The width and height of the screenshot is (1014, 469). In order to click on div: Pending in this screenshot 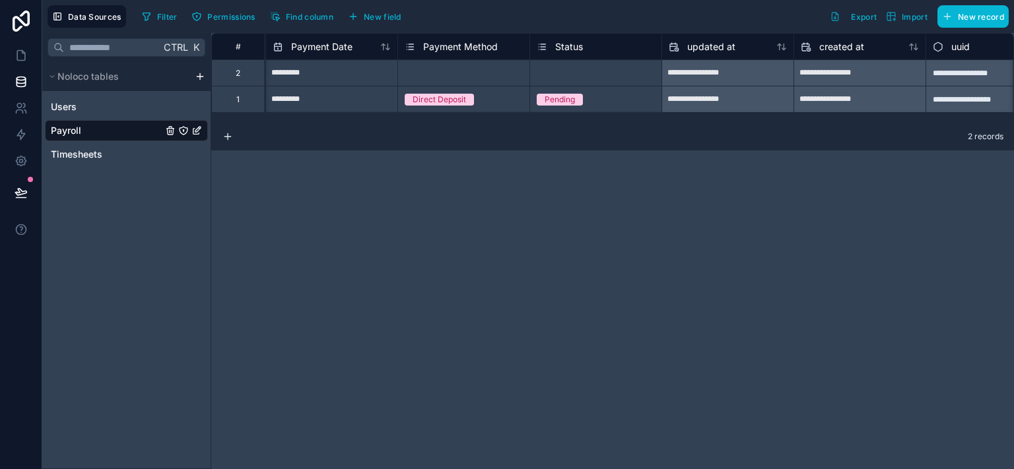, I will do `click(560, 100)`.